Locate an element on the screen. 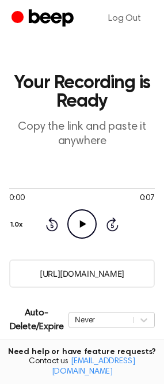  p: Auto-Delete/Expire is located at coordinates (36, 320).